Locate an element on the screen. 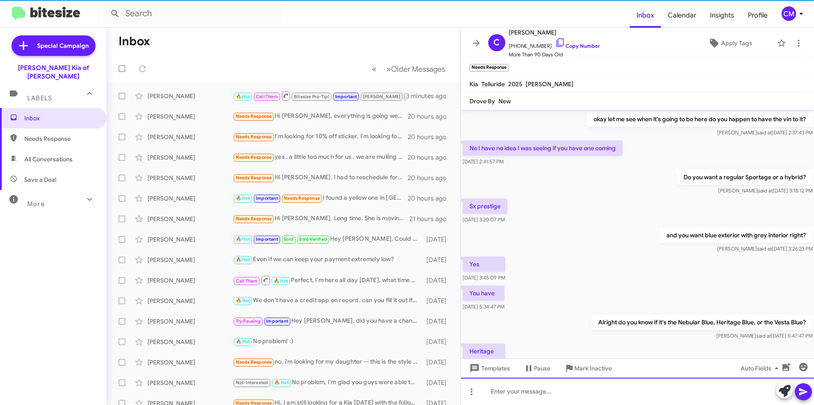  span: Kia is located at coordinates (474, 84).